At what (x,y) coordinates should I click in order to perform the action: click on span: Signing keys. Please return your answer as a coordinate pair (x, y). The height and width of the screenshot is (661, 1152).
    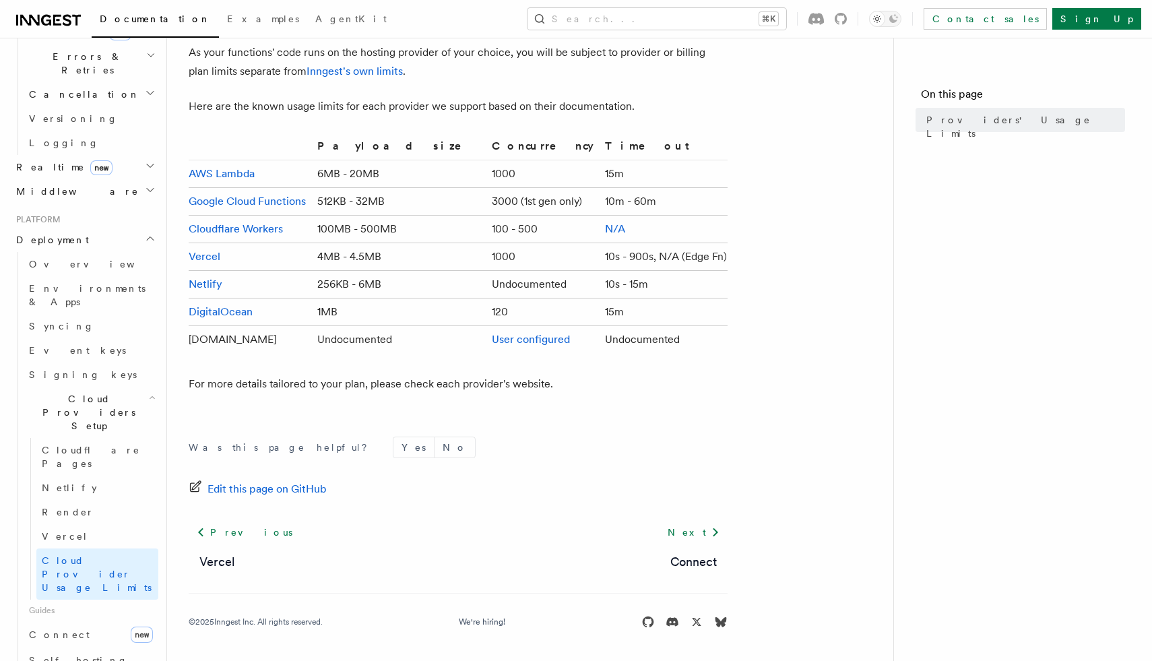
    Looking at the image, I should click on (83, 375).